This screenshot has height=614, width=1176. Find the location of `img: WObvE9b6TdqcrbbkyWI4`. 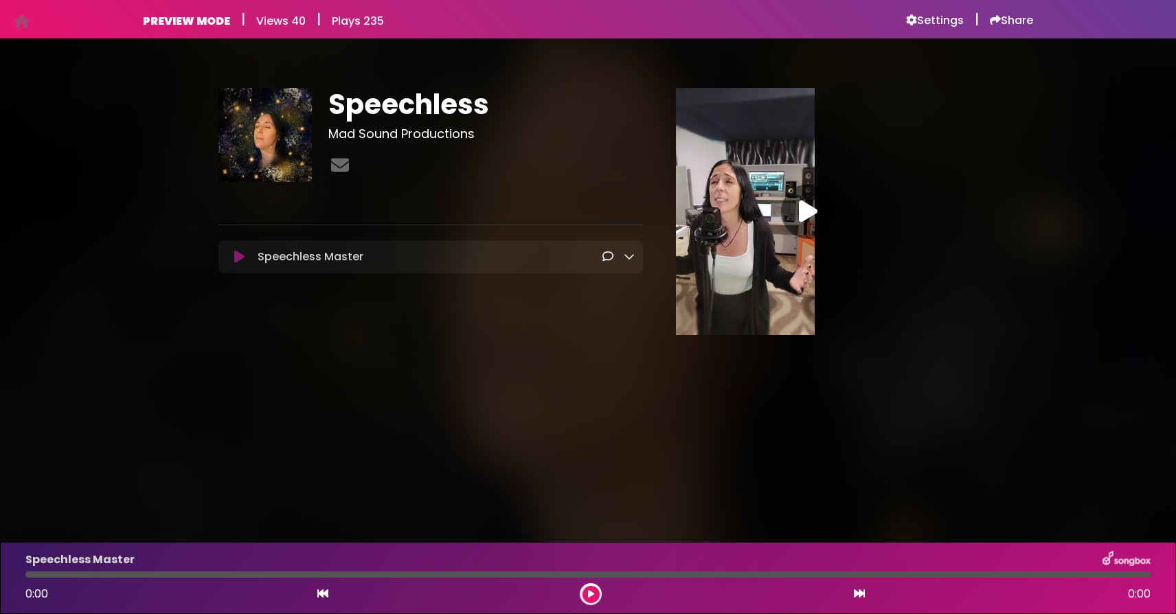

img: WObvE9b6TdqcrbbkyWI4 is located at coordinates (265, 135).